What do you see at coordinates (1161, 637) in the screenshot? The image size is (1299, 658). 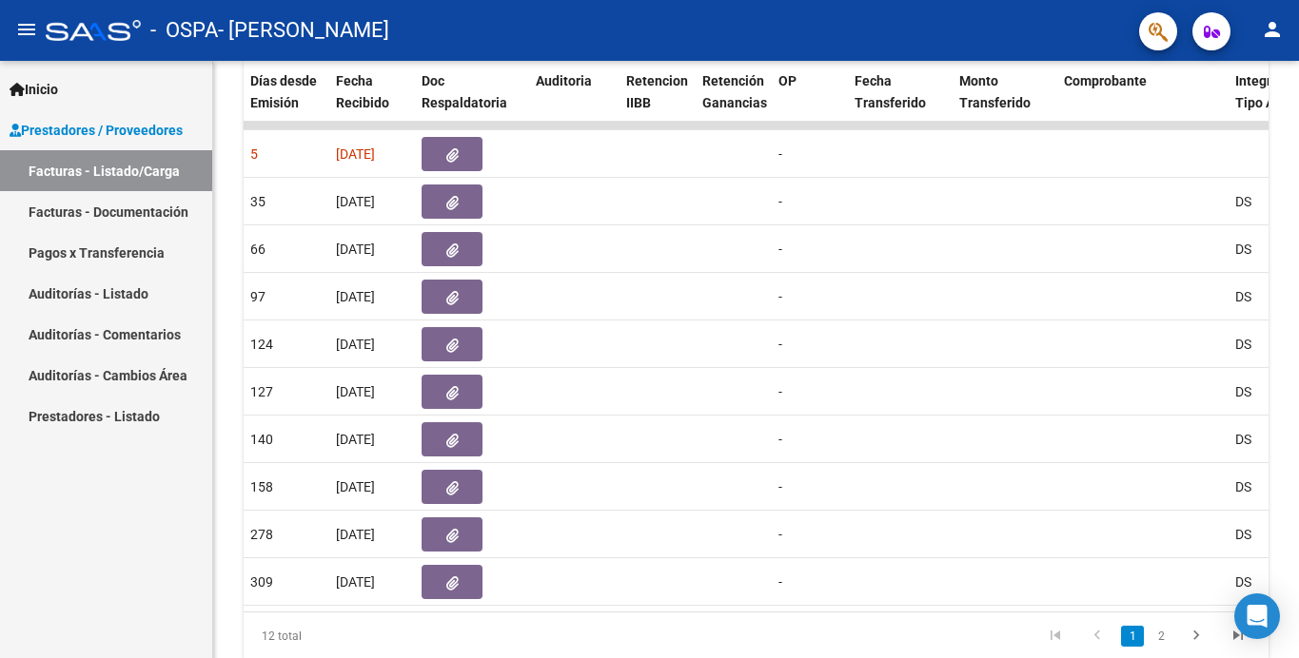 I see `li: page 2` at bounding box center [1161, 637].